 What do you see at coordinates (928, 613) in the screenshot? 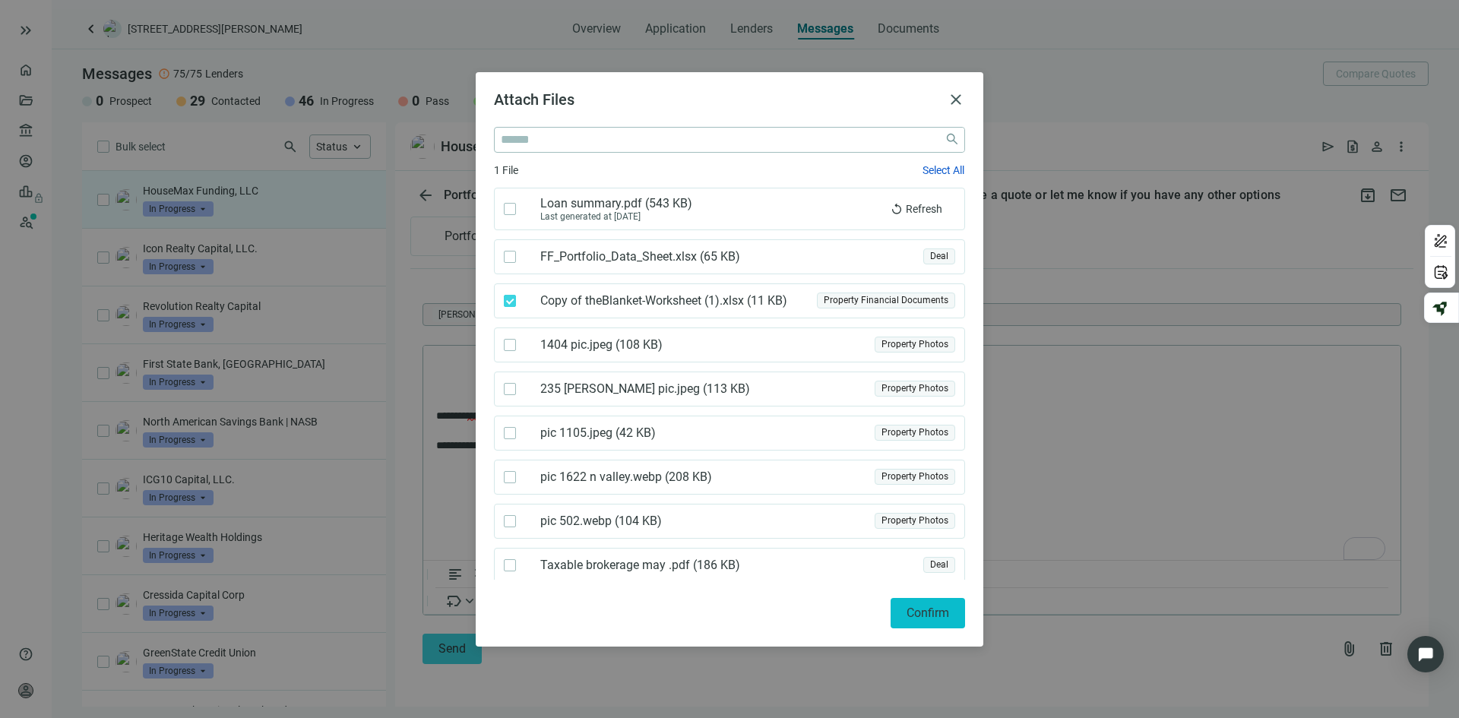
I see `span: Confirm` at bounding box center [928, 613].